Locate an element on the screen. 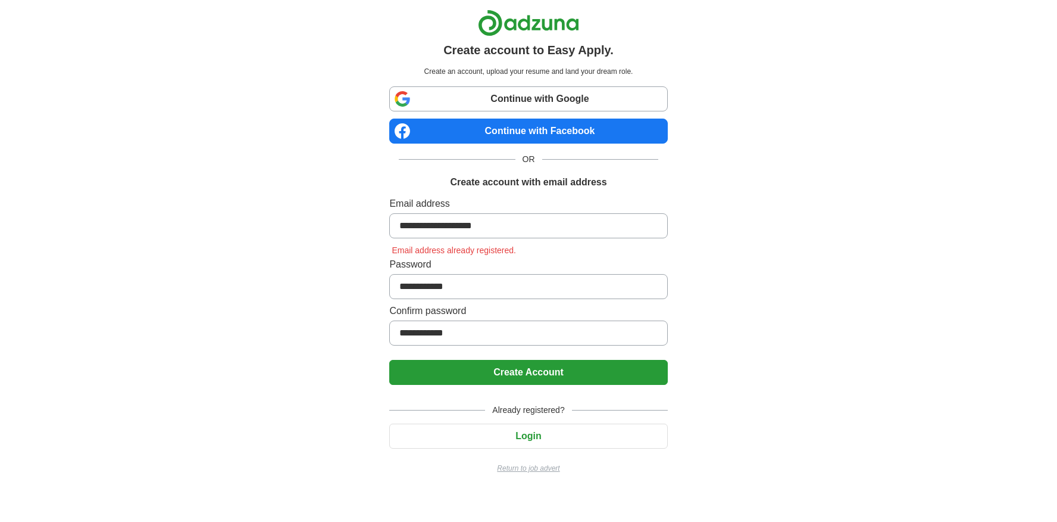 The height and width of the screenshot is (522, 1057). a: Continue with Google is located at coordinates (528, 99).